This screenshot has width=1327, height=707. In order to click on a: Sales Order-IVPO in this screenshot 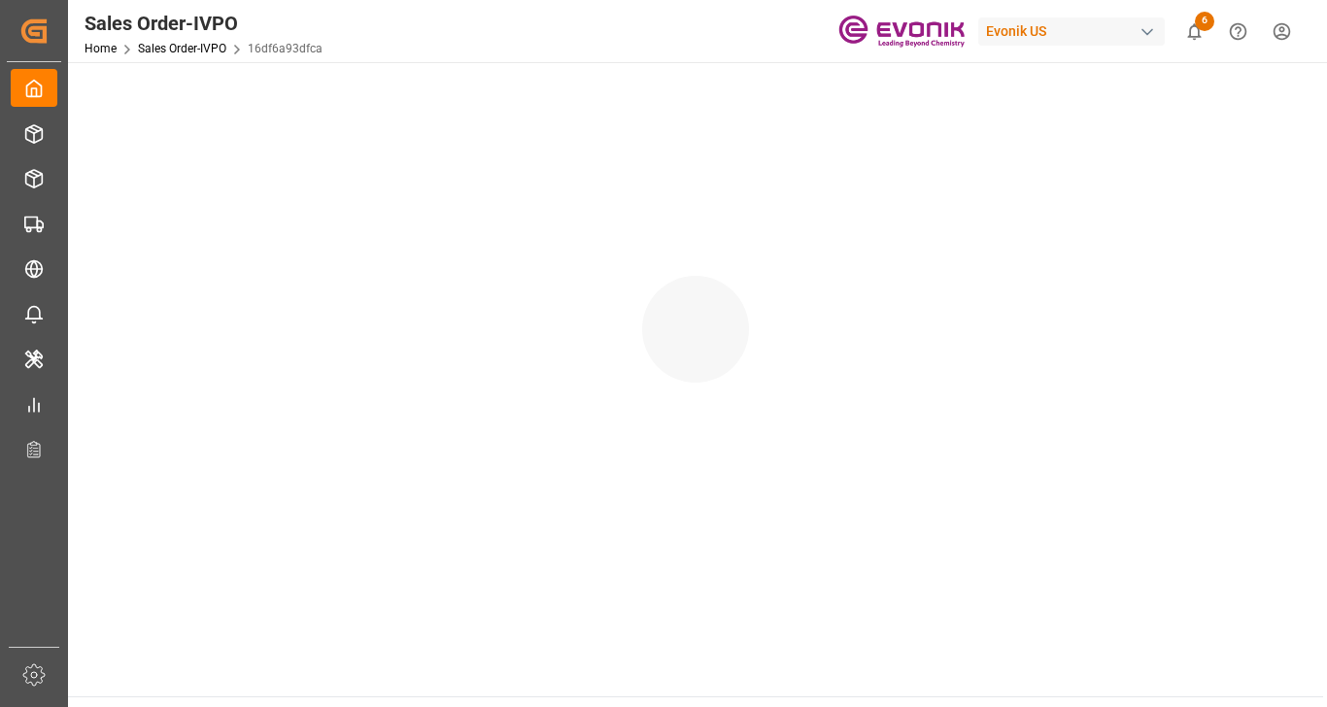, I will do `click(182, 49)`.